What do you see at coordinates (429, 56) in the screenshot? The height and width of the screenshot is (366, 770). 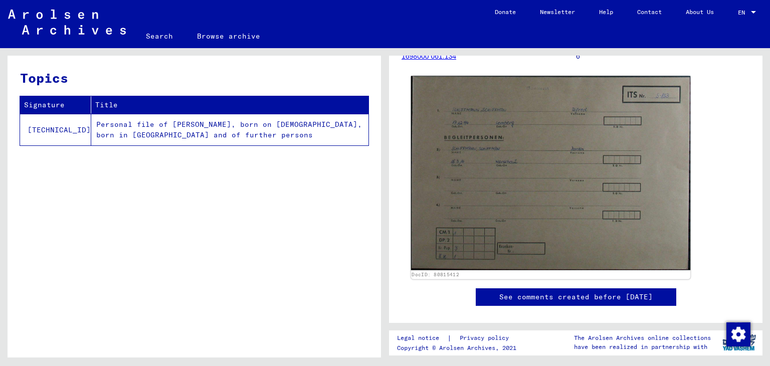 I see `a: 1698000 061.134` at bounding box center [429, 56].